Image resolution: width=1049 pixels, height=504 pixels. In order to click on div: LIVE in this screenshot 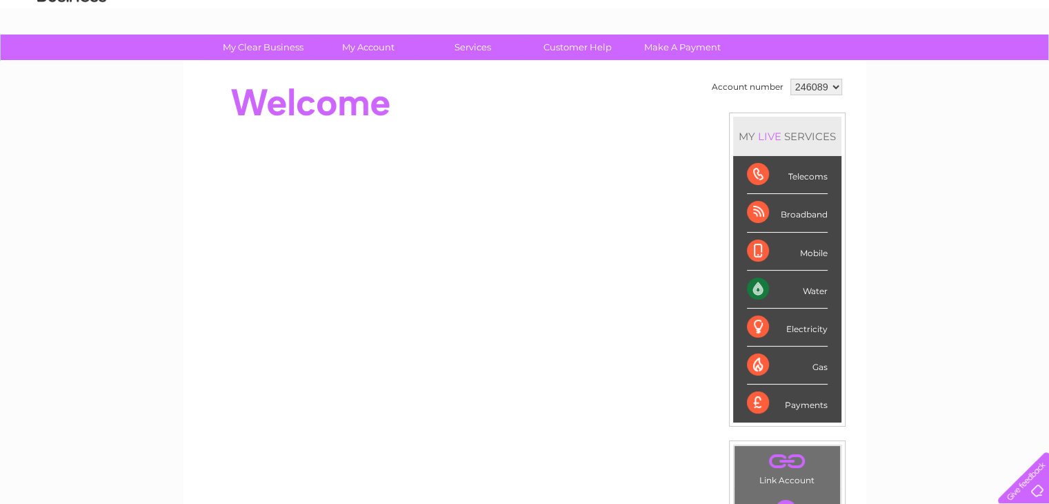, I will do `click(770, 136)`.